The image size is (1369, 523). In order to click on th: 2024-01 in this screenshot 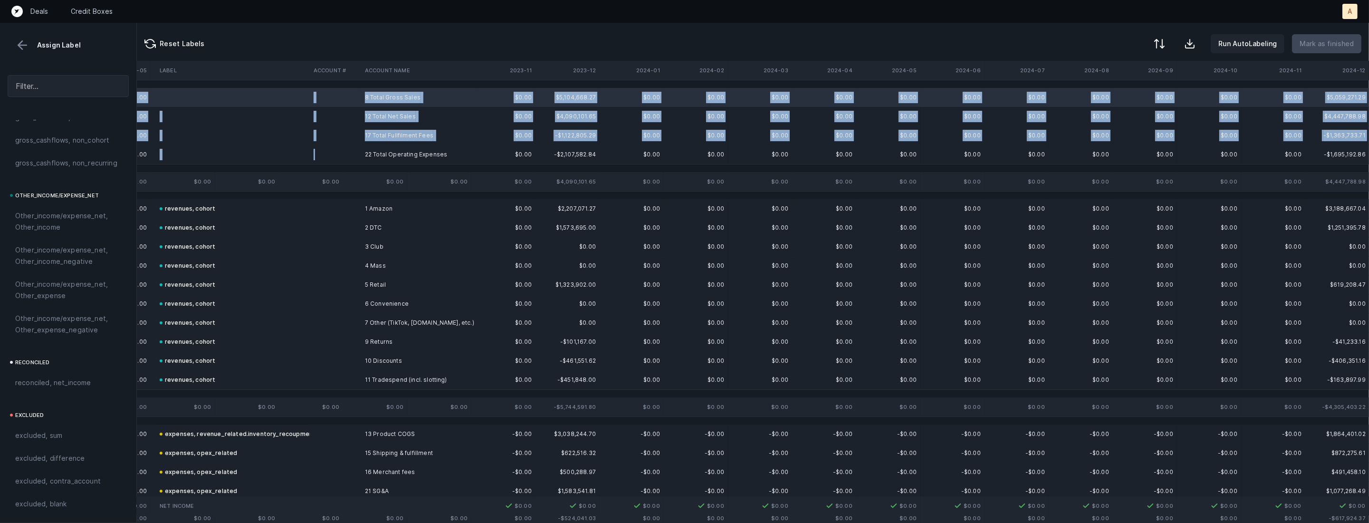, I will do `click(632, 70)`.